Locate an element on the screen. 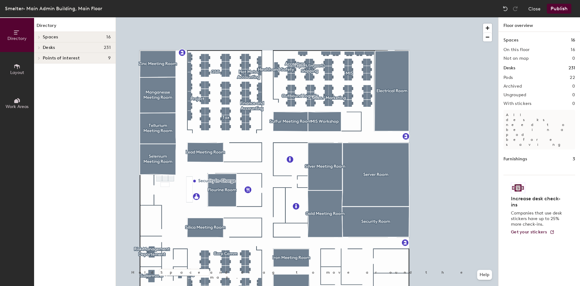 This screenshot has width=580, height=286. h4: Increase desk check-ins is located at coordinates (537, 202).